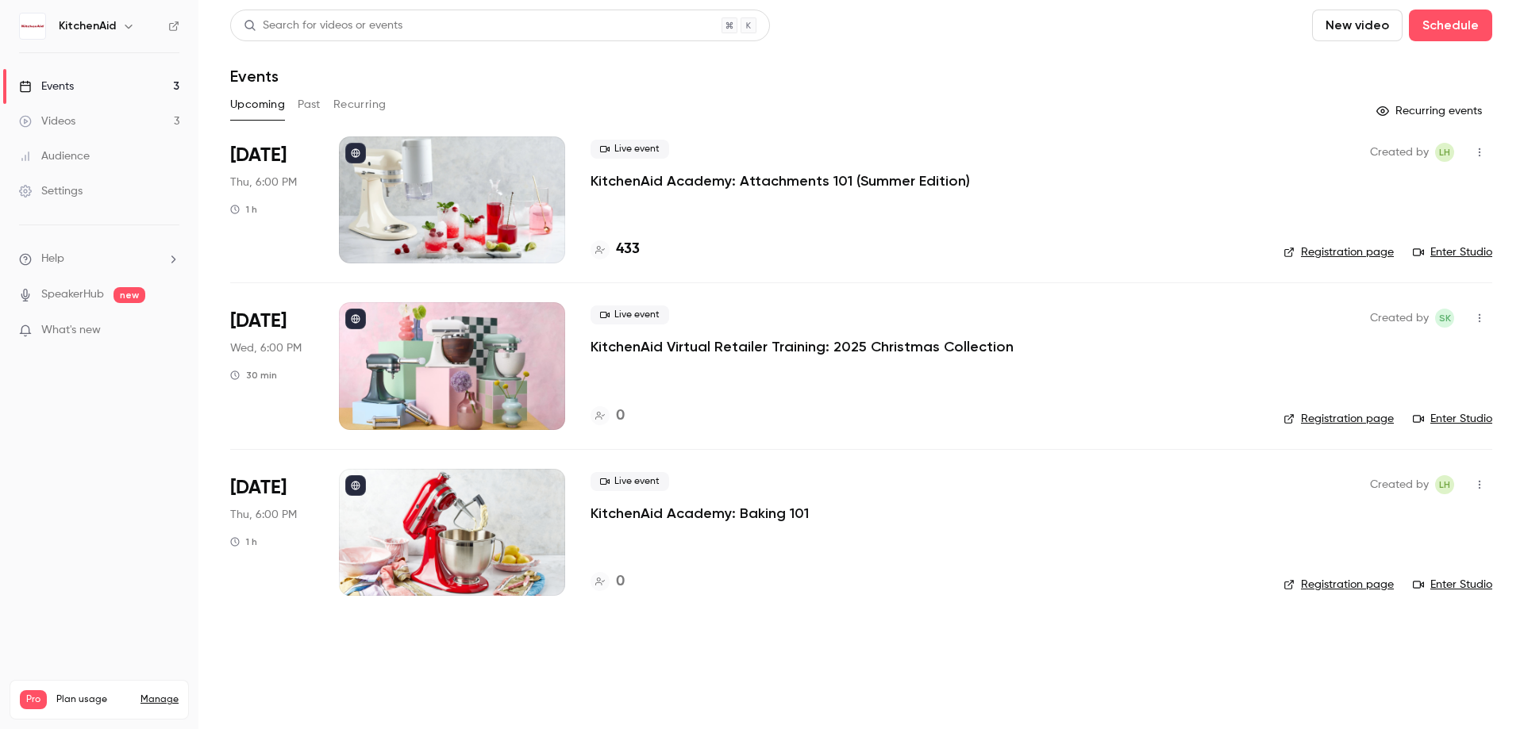 Image resolution: width=1524 pixels, height=729 pixels. Describe the element at coordinates (129, 295) in the screenshot. I see `span: new` at that location.